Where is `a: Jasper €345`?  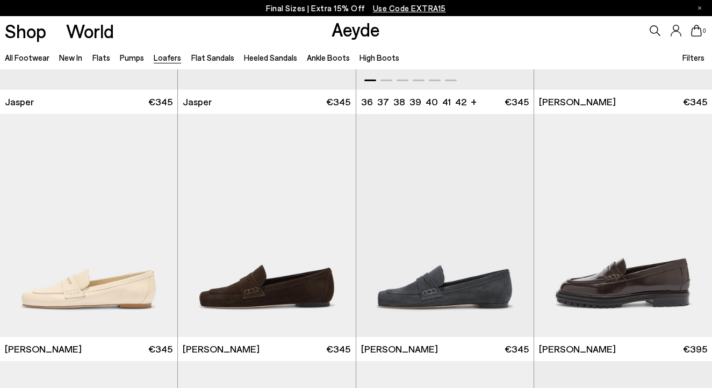 a: Jasper €345 is located at coordinates (267, 102).